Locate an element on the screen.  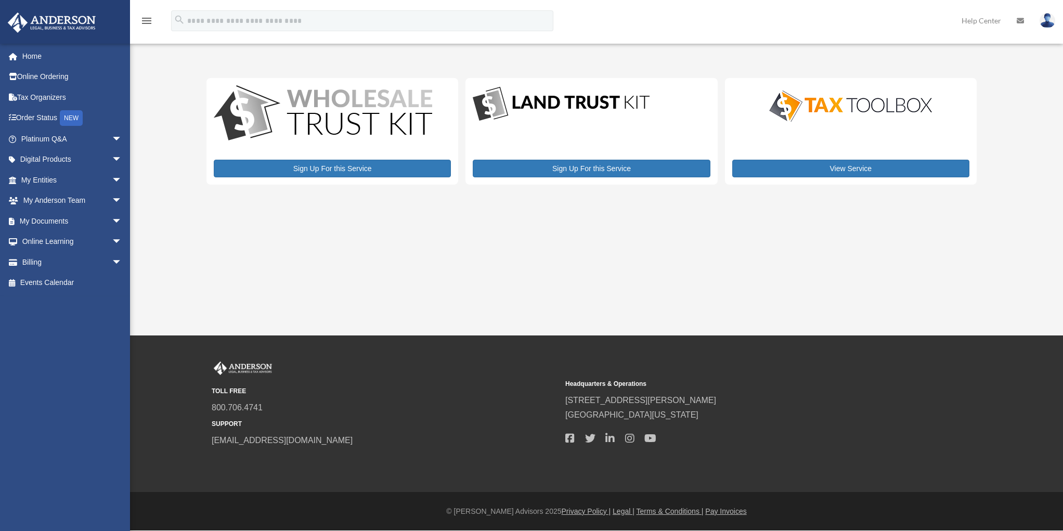
a: View Service is located at coordinates (851, 168).